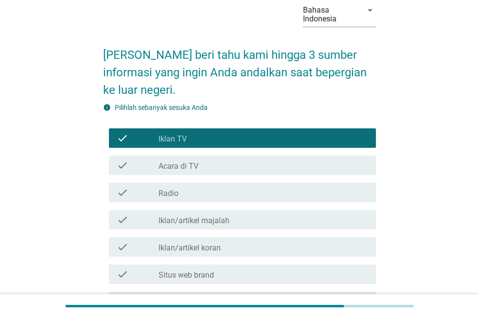  I want to click on div: Bahasa Indonesia, so click(329, 15).